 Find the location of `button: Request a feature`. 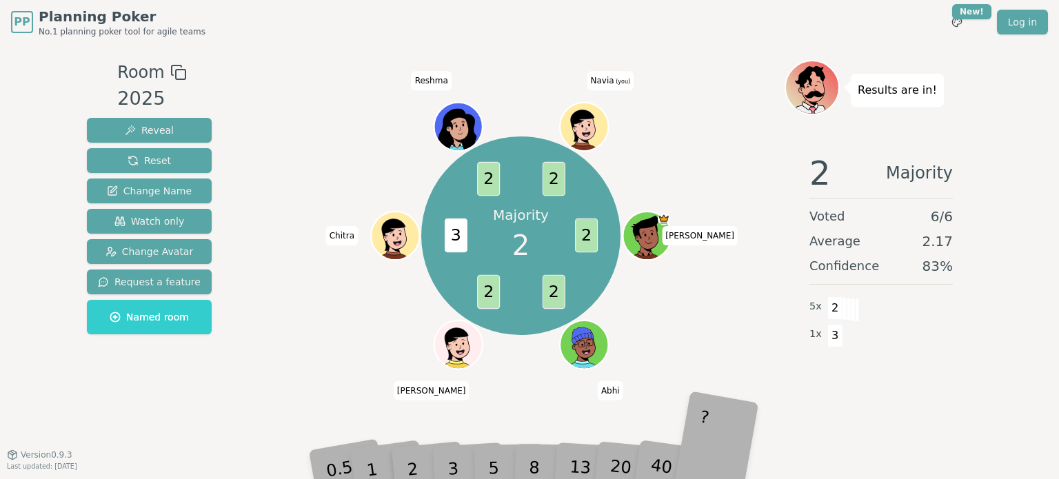

button: Request a feature is located at coordinates (149, 282).